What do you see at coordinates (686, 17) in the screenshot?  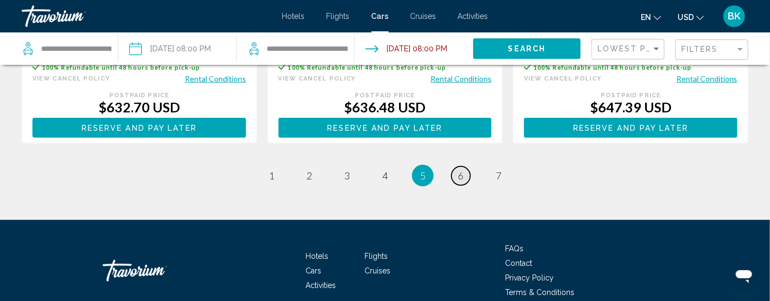 I see `span: USD` at bounding box center [686, 17].